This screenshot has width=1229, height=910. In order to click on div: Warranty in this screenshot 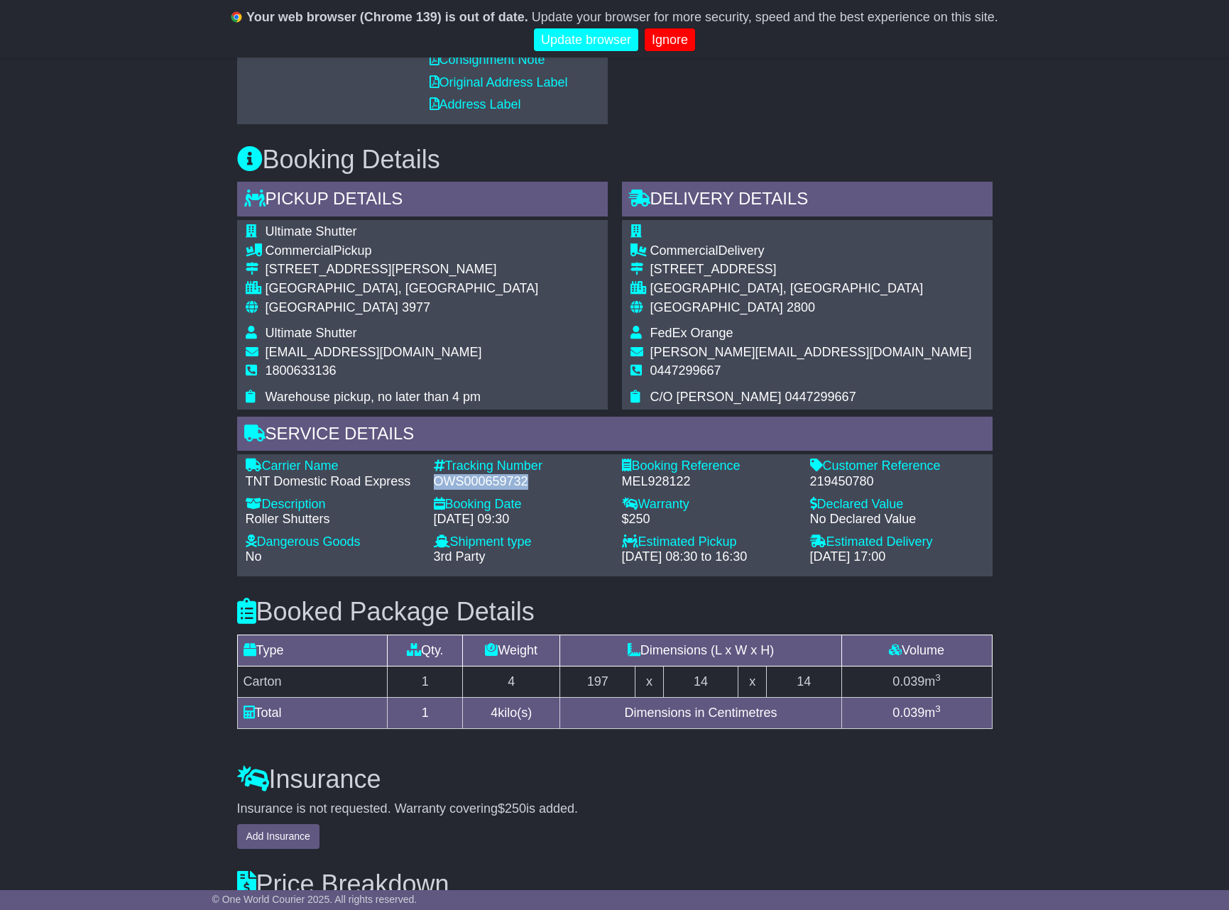, I will do `click(708, 505)`.